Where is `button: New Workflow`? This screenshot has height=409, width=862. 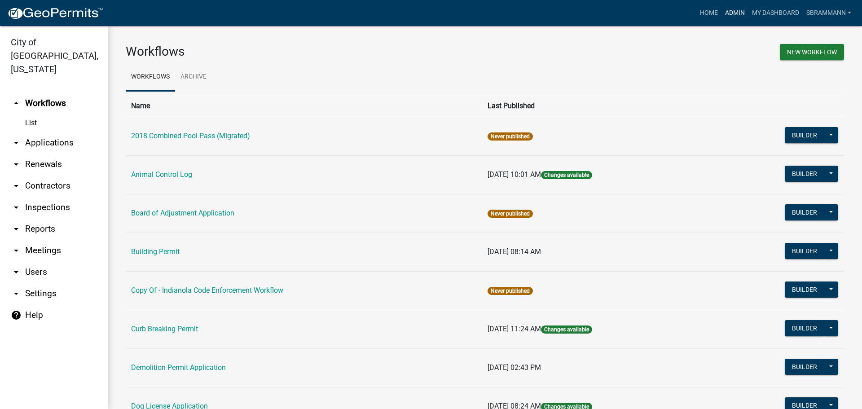 button: New Workflow is located at coordinates (812, 52).